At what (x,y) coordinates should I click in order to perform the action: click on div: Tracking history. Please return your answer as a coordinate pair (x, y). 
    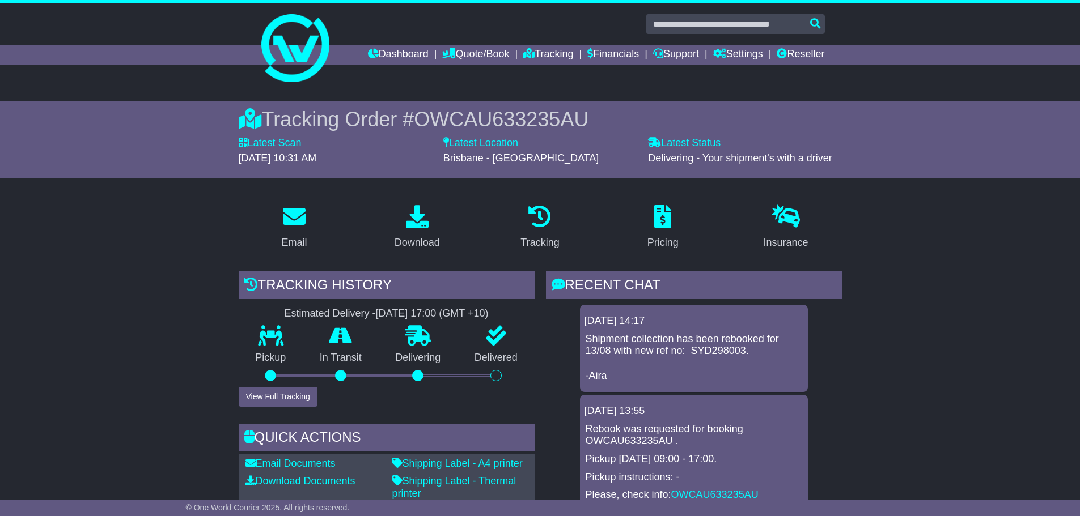
    Looking at the image, I should click on (387, 287).